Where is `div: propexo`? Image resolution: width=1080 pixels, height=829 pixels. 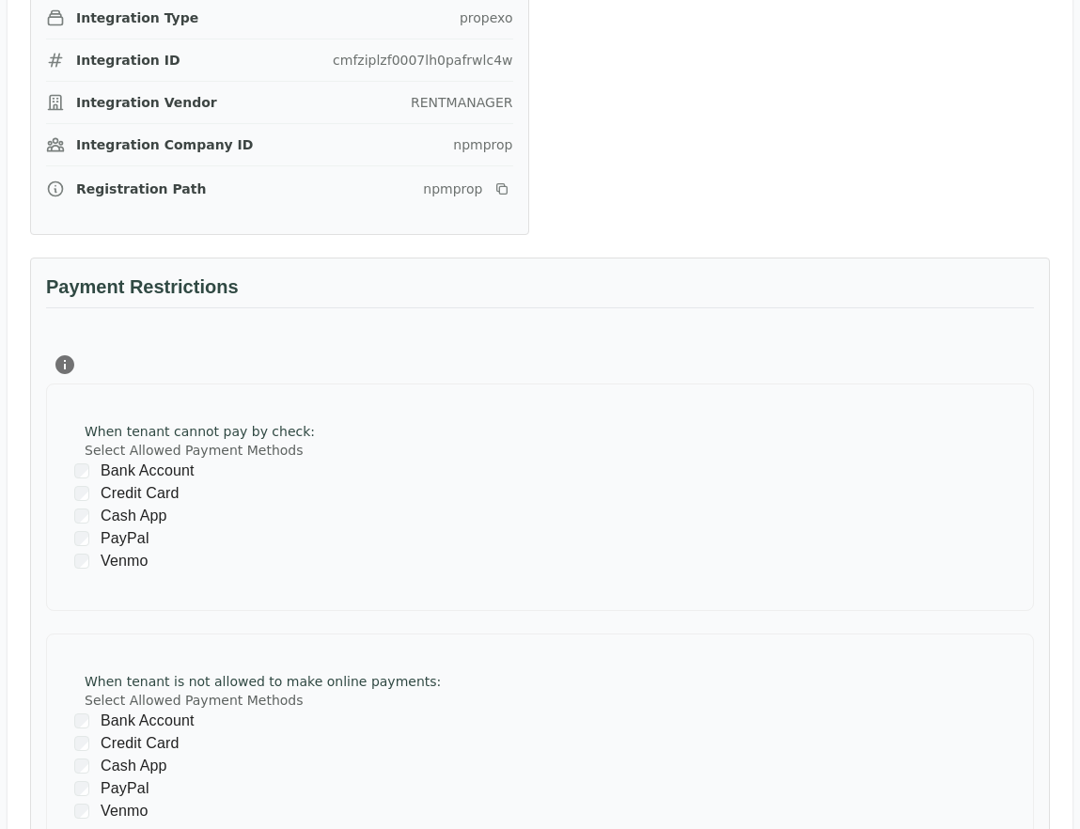
div: propexo is located at coordinates (486, 18).